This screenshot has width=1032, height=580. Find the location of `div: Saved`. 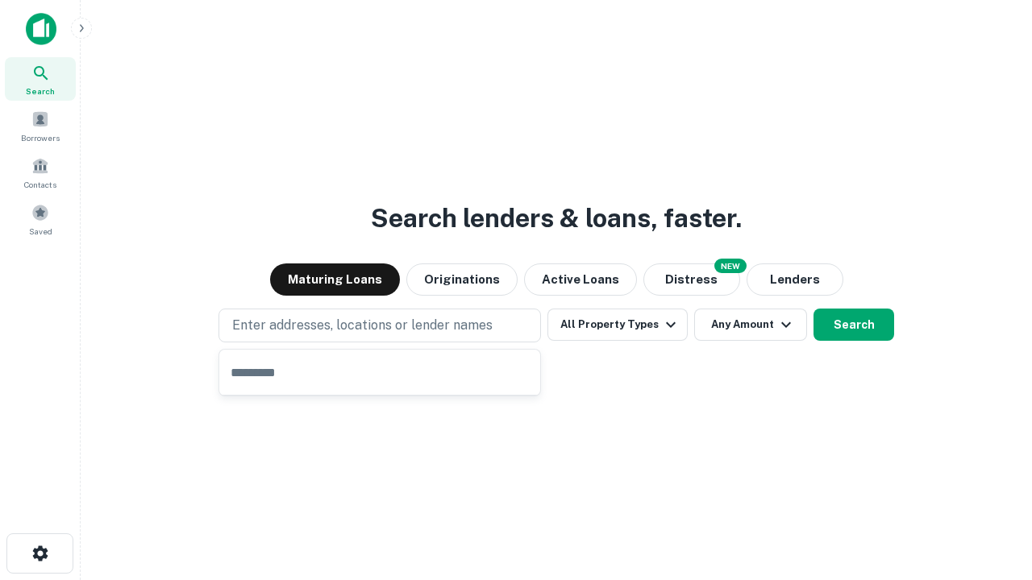

div: Saved is located at coordinates (40, 219).